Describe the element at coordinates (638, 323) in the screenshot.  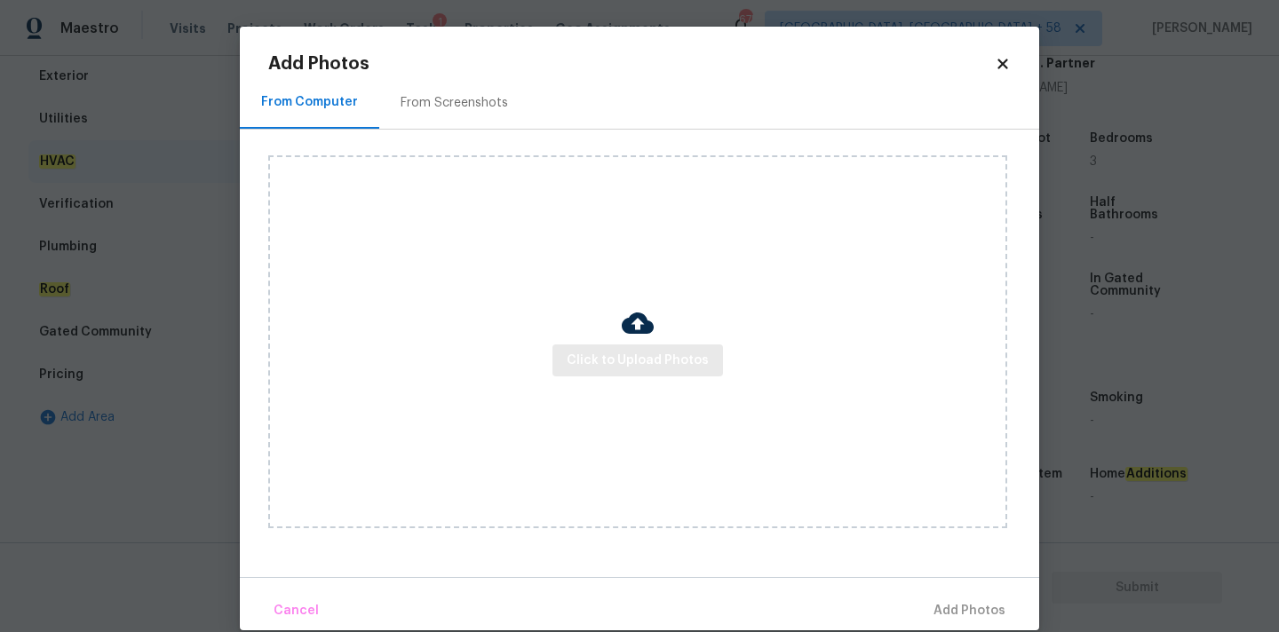
I see `img: Cloud Upload Icon` at that location.